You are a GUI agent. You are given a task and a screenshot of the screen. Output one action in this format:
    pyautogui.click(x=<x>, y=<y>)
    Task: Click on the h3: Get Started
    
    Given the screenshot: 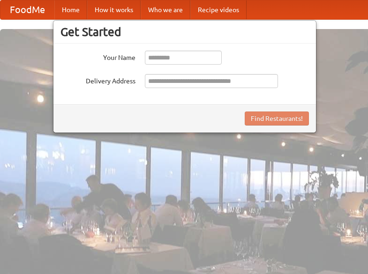 What is the action you would take?
    pyautogui.click(x=185, y=32)
    